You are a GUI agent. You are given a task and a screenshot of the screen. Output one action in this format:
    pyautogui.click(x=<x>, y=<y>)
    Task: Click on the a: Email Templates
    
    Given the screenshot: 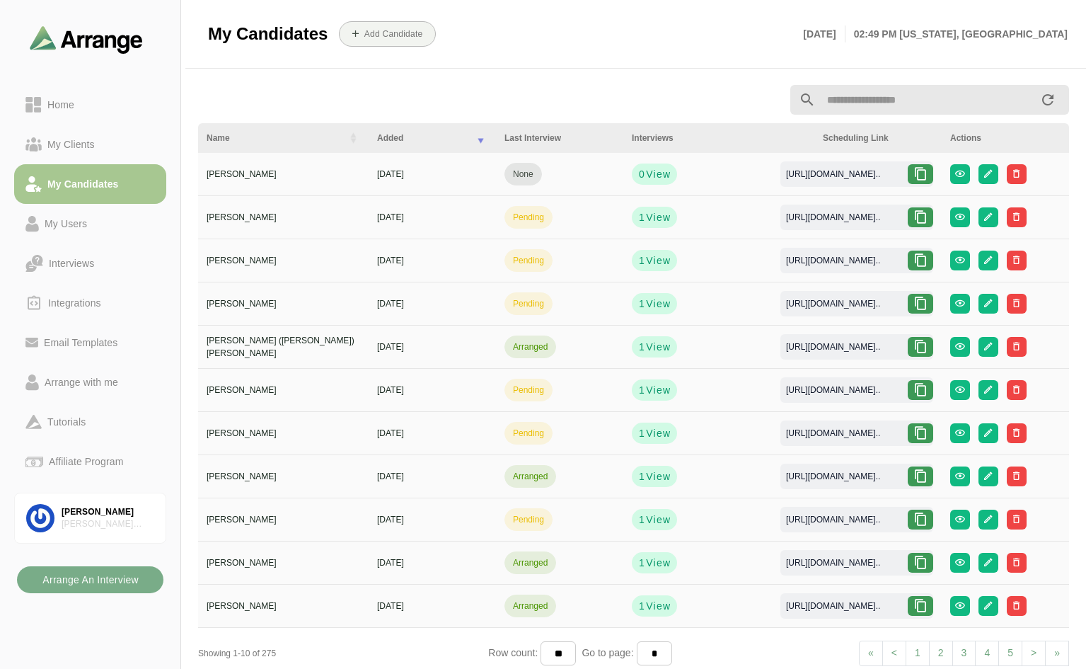 What is the action you would take?
    pyautogui.click(x=90, y=343)
    